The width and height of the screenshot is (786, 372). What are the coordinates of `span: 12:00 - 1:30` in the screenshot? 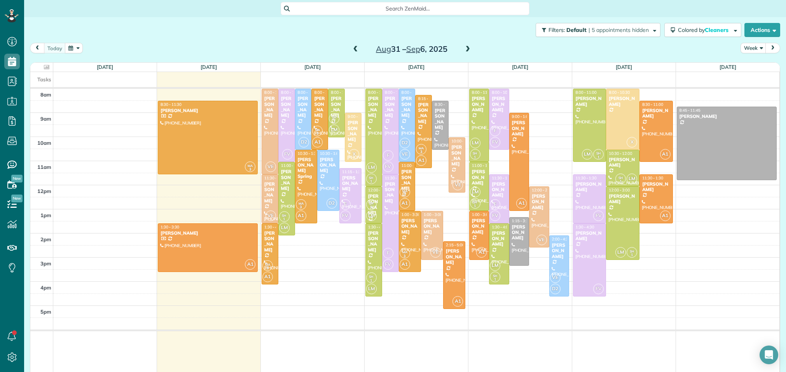 It's located at (379, 190).